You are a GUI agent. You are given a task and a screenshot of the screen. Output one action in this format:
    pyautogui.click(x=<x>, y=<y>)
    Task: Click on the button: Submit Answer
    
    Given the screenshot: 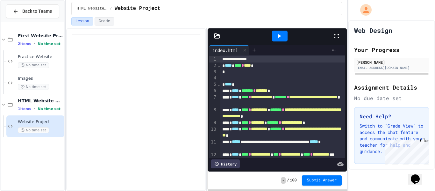 What is the action you would take?
    pyautogui.click(x=322, y=180)
    